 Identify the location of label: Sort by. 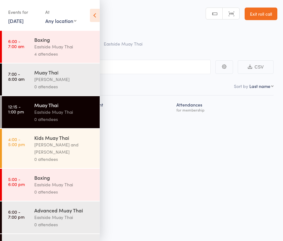
(240, 86).